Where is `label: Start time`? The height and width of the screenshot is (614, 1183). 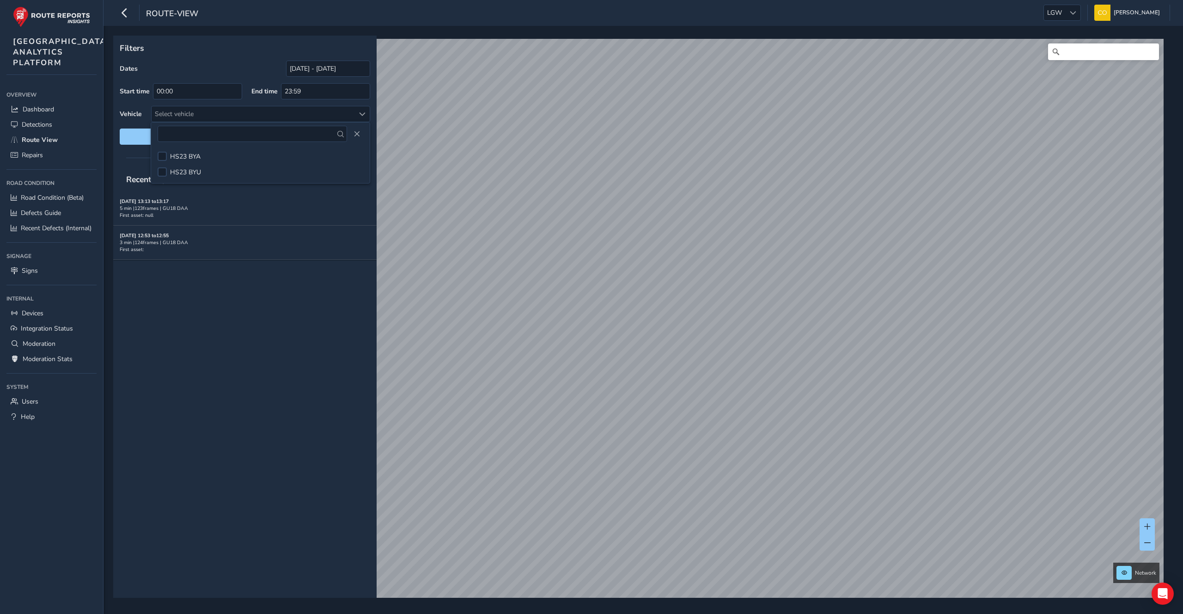 label: Start time is located at coordinates (135, 91).